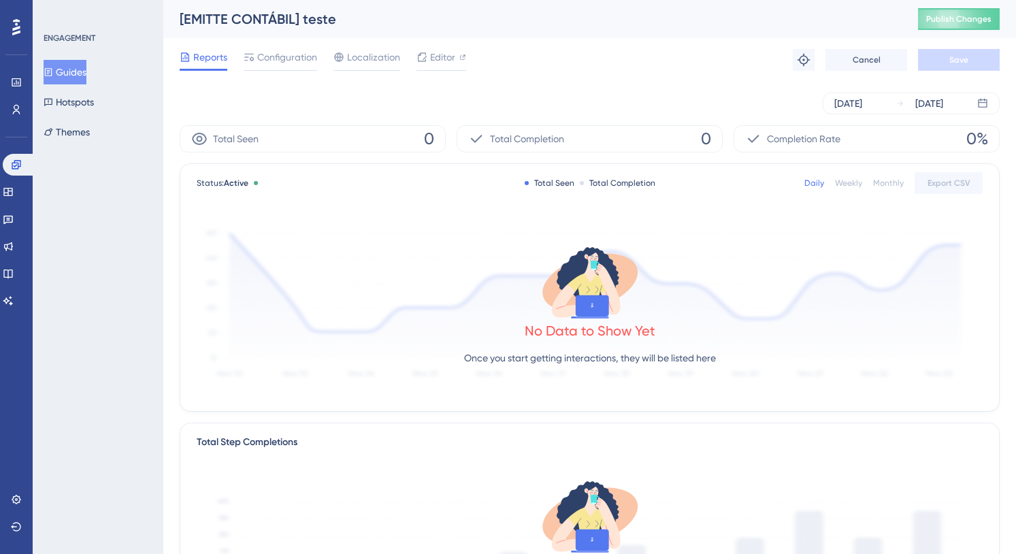 Image resolution: width=1016 pixels, height=554 pixels. I want to click on span: Publish Changes, so click(958, 19).